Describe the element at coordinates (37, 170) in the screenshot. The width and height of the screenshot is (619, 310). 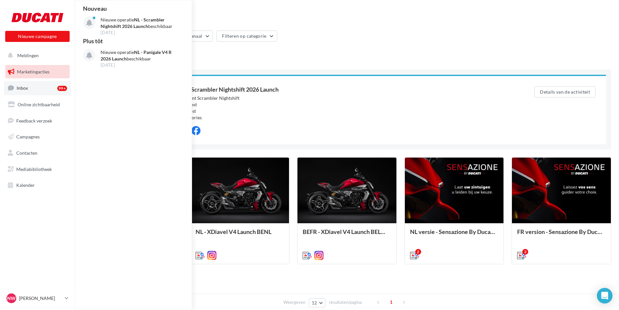
I see `a: Mediabibliotheek` at that location.